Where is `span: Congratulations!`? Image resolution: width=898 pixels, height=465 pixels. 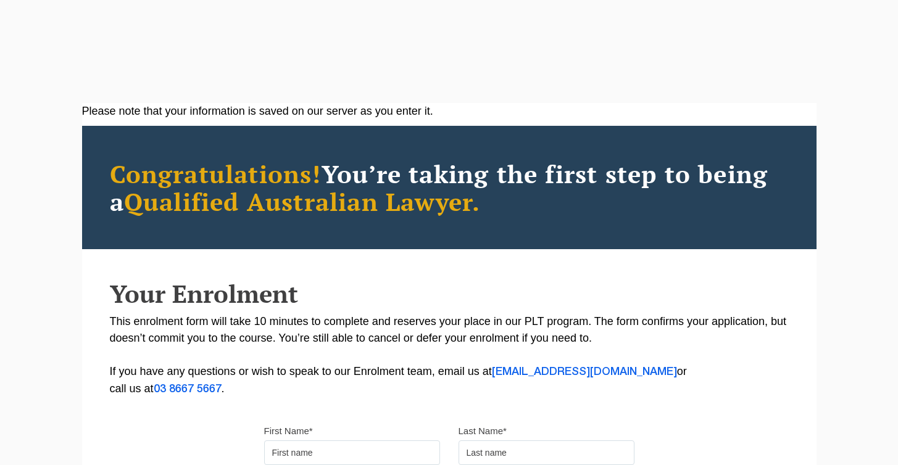 span: Congratulations! is located at coordinates (215, 173).